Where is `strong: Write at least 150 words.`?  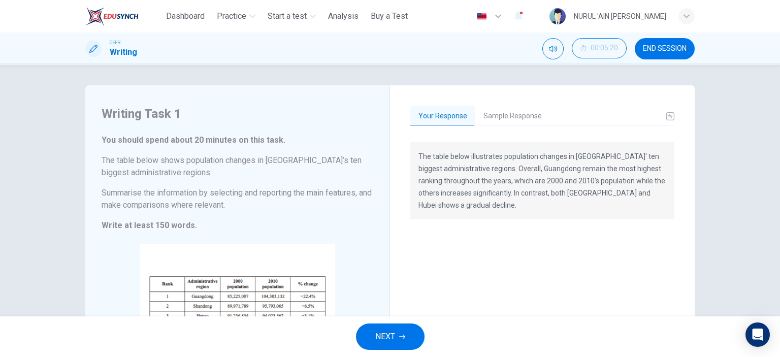
strong: Write at least 150 words. is located at coordinates (149, 225).